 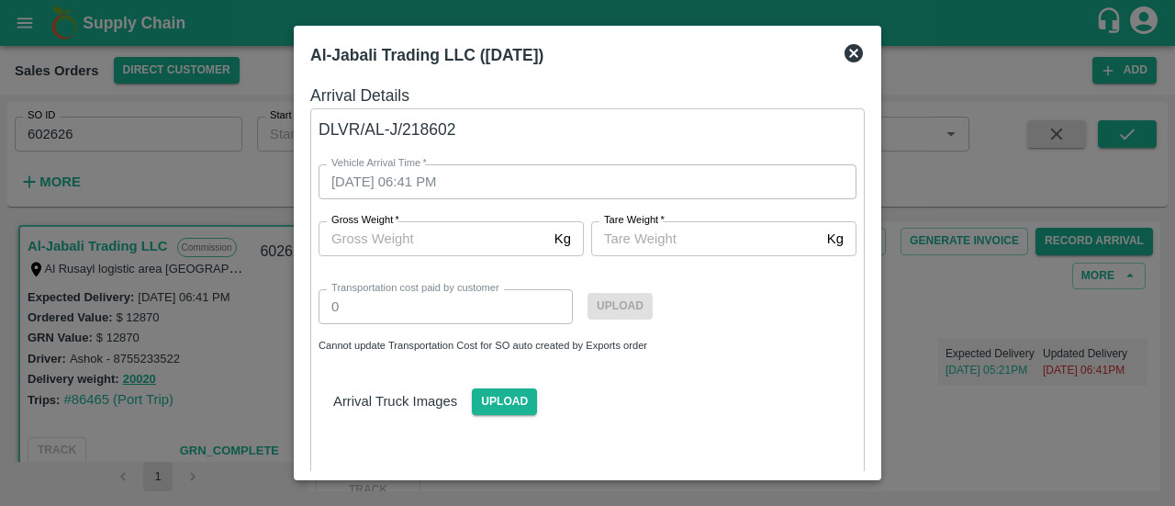 I want to click on p: Arrival Truck Images, so click(x=395, y=401).